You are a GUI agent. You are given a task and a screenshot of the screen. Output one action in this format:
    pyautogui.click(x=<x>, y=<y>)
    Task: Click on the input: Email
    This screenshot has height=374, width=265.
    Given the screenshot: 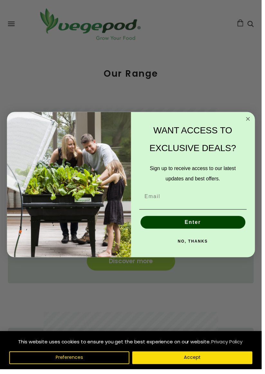 What is the action you would take?
    pyautogui.click(x=196, y=199)
    